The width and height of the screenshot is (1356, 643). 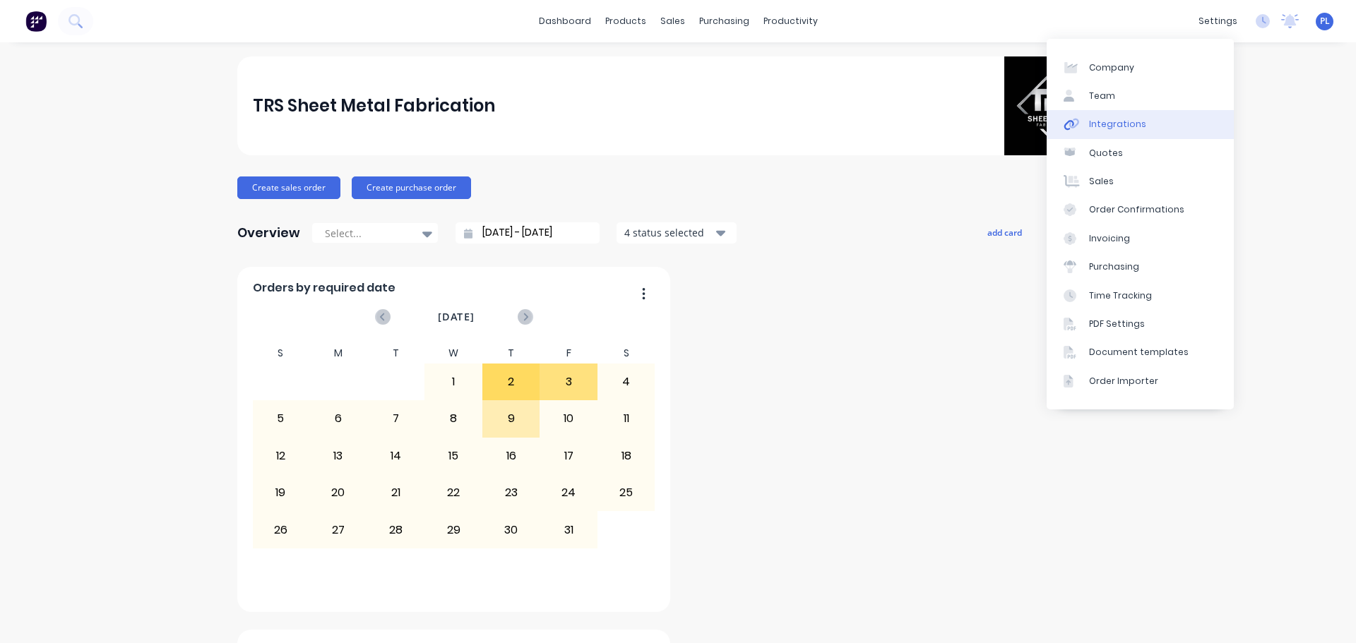 I want to click on div: 9, so click(x=511, y=419).